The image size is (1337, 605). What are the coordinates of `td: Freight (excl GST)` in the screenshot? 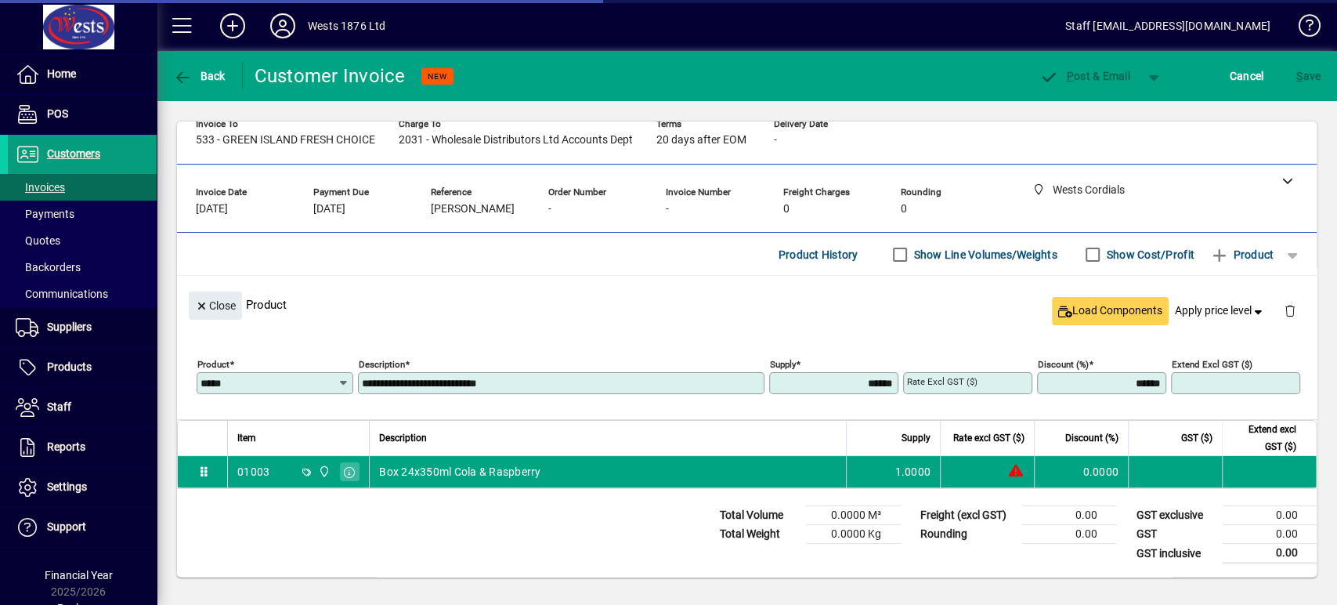 It's located at (968, 516).